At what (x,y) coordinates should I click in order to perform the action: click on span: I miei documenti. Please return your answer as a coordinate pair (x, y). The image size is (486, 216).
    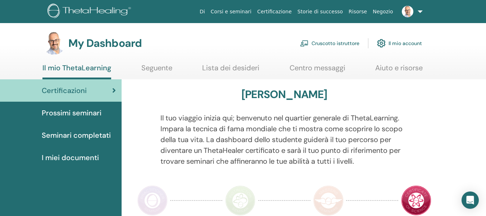
    Looking at the image, I should click on (70, 157).